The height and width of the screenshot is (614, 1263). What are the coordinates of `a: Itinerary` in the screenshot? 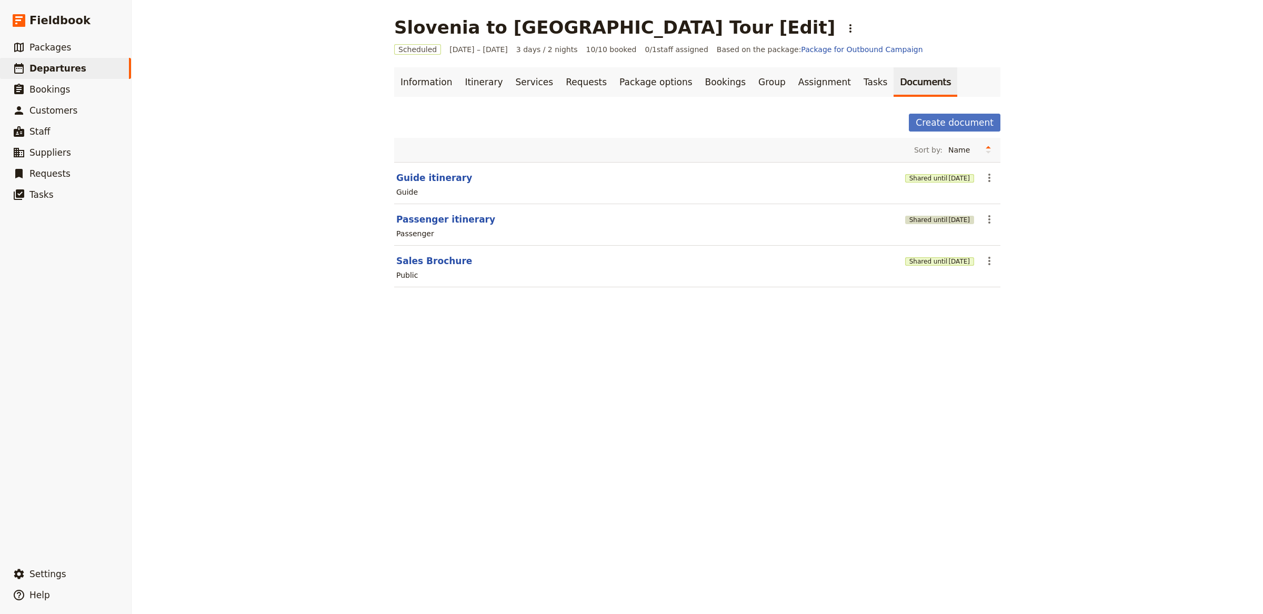 It's located at (484, 82).